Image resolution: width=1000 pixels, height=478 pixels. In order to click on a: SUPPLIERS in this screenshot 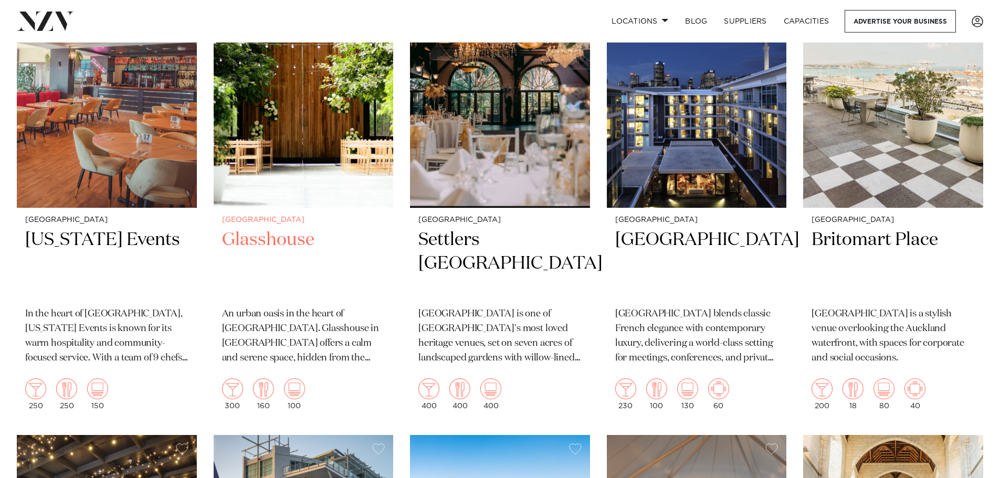, I will do `click(745, 21)`.